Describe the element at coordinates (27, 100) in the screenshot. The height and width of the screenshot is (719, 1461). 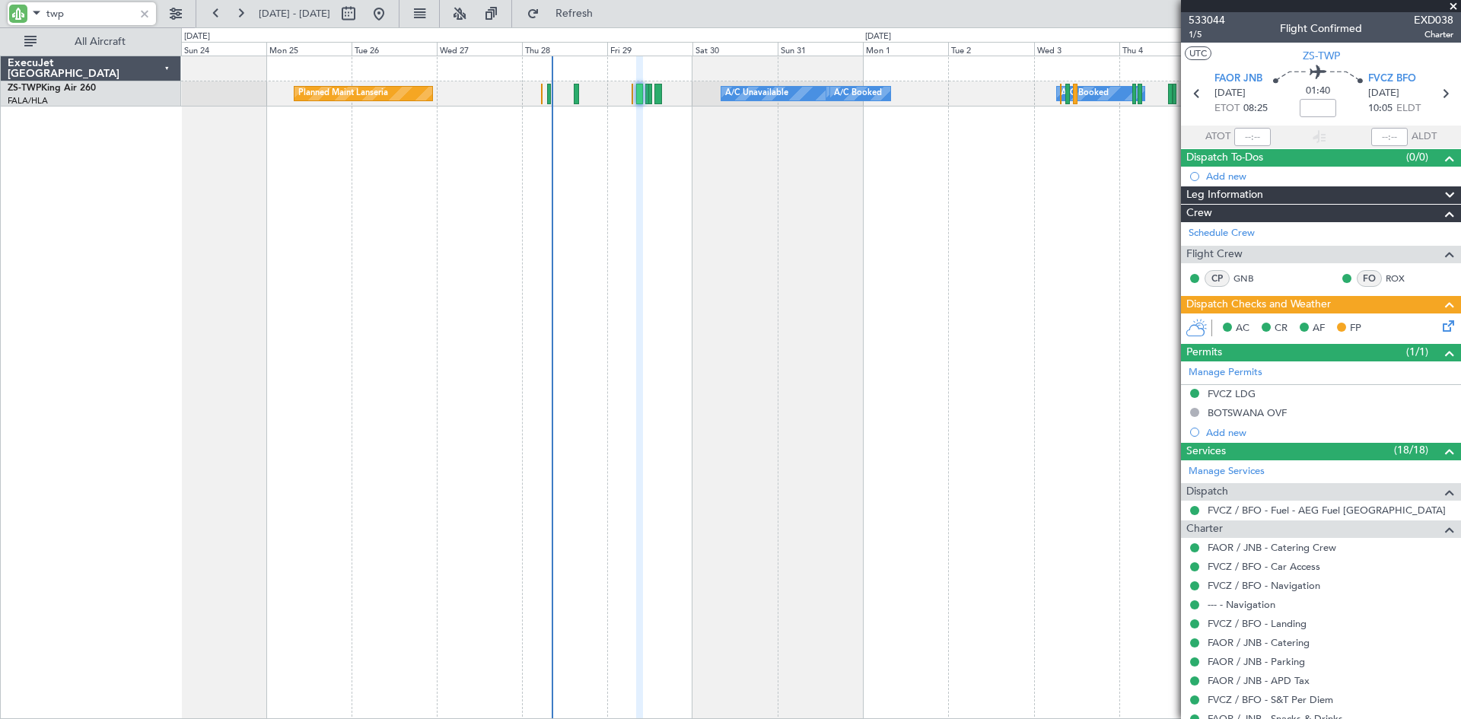
I see `a: FALA/HLA` at that location.